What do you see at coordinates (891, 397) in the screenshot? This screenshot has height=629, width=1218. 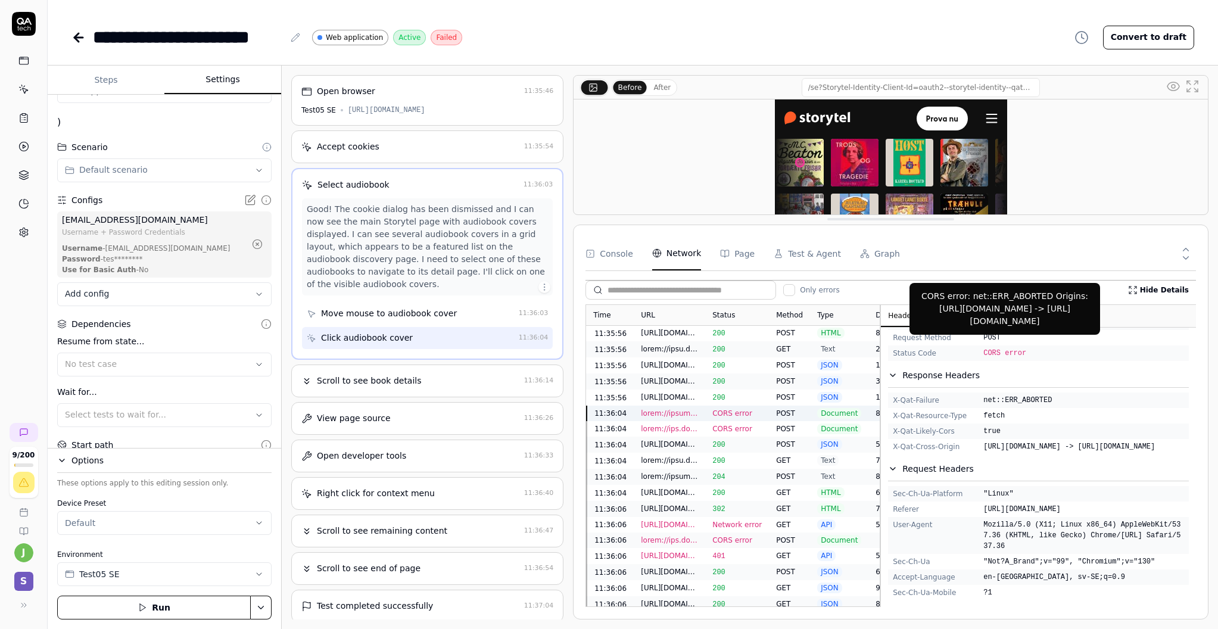 I see `div: 158ms` at bounding box center [891, 397].